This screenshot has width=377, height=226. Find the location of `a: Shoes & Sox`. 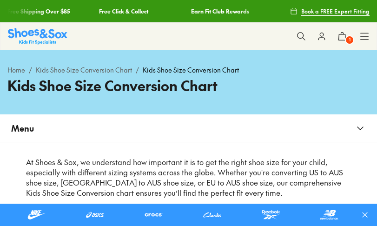

a: Shoes & Sox is located at coordinates (38, 36).